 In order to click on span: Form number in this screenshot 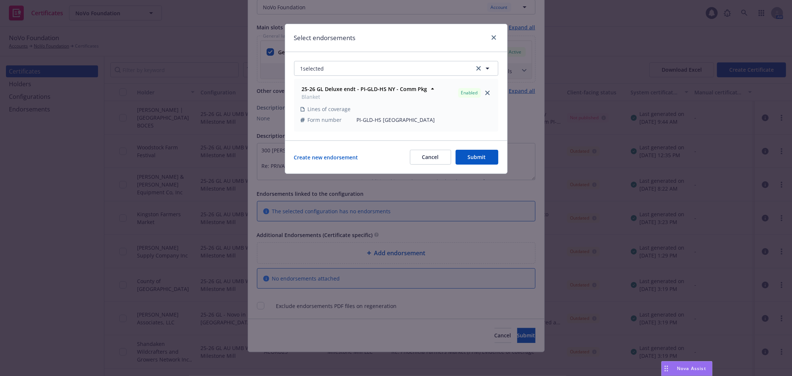, I will do `click(325, 120)`.